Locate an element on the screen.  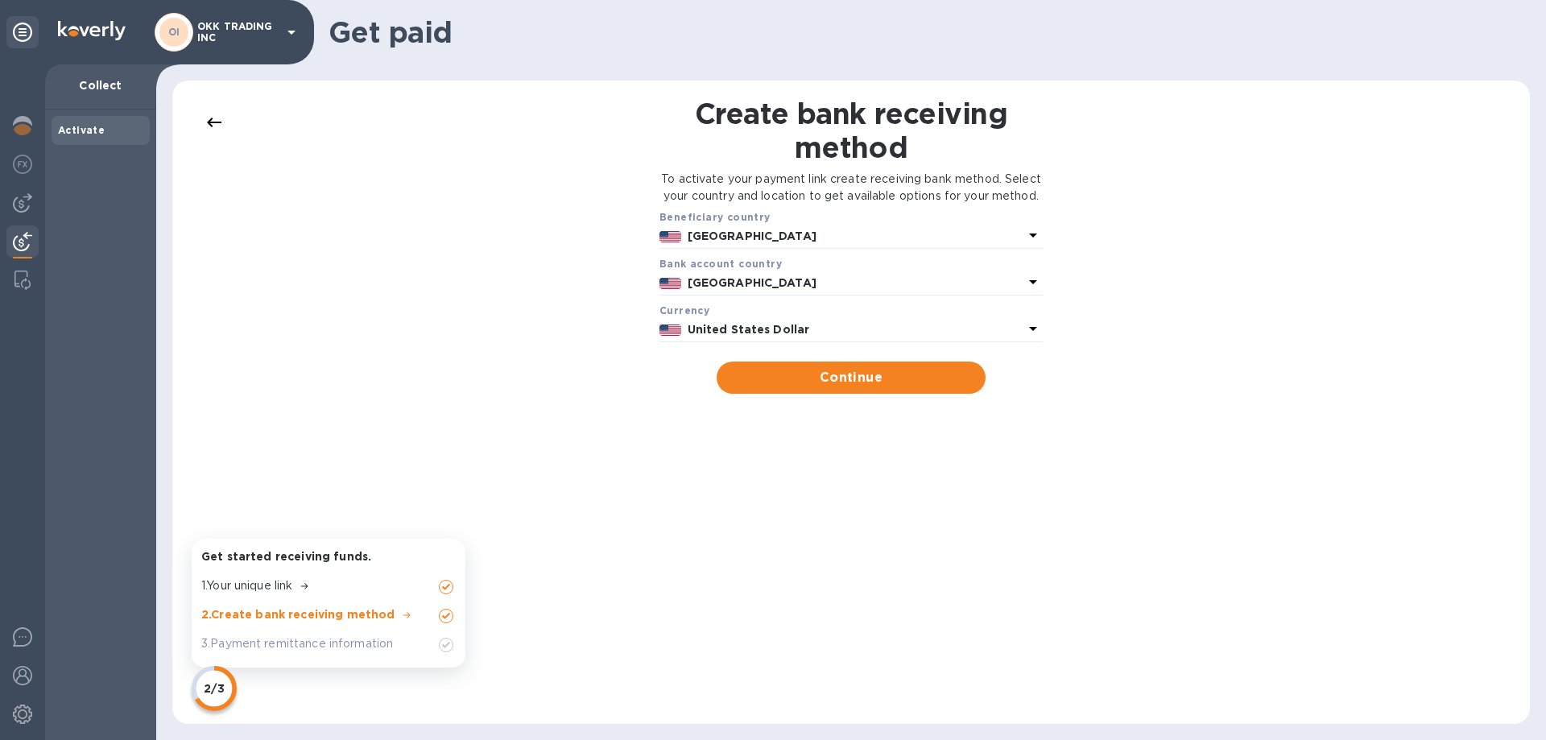
p: 2/3 is located at coordinates (213, 688).